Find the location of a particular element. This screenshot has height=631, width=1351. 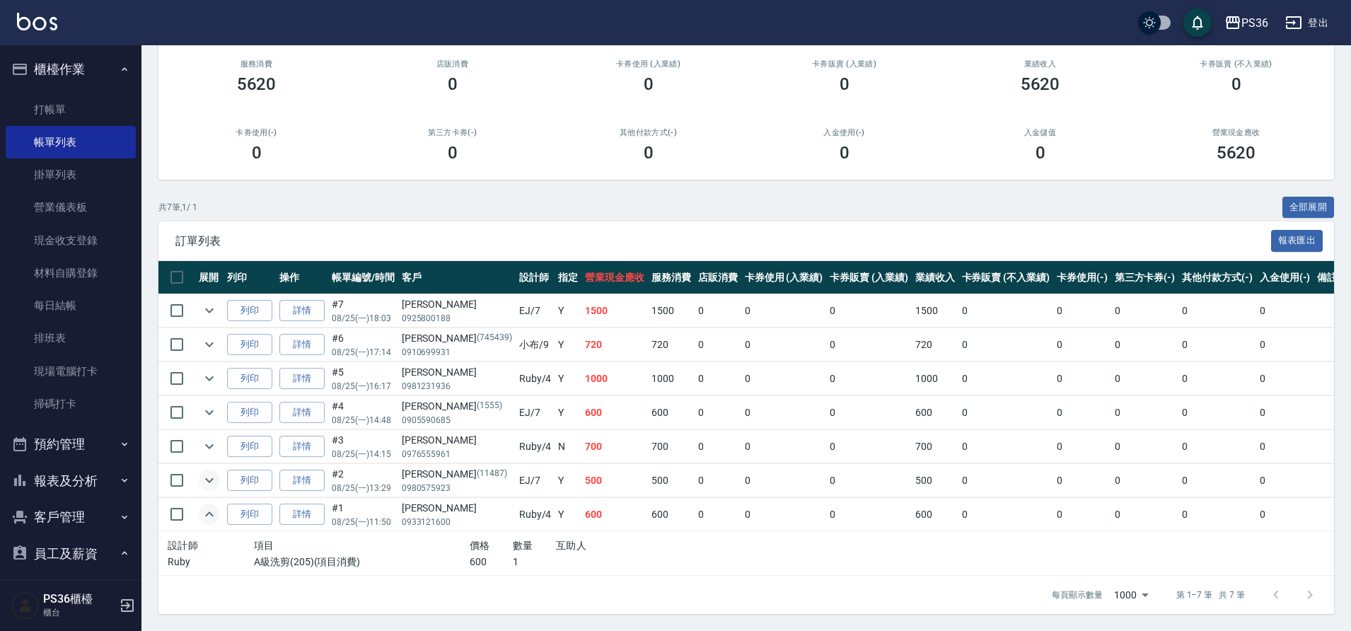

p: 0925800188 is located at coordinates (457, 318).